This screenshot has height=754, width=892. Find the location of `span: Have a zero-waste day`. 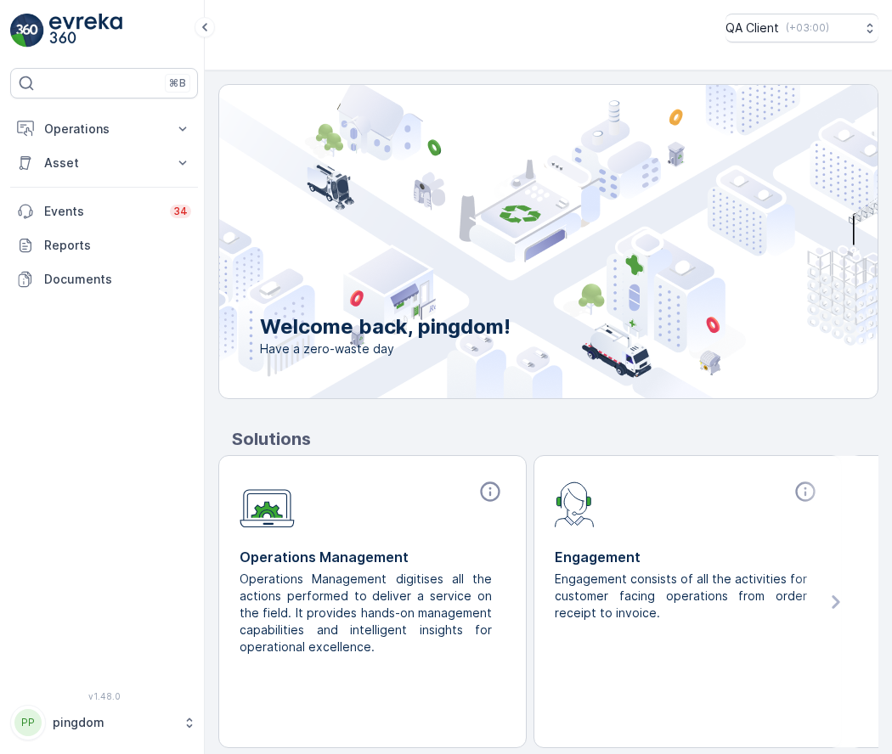

span: Have a zero-waste day is located at coordinates (385, 349).